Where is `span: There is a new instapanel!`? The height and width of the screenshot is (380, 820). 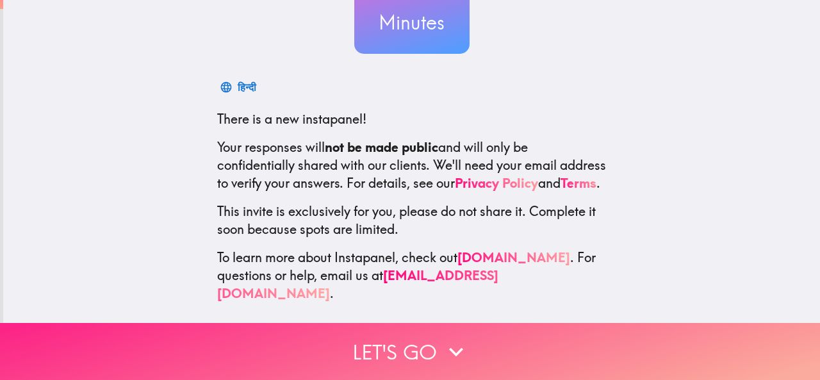 span: There is a new instapanel! is located at coordinates (292, 119).